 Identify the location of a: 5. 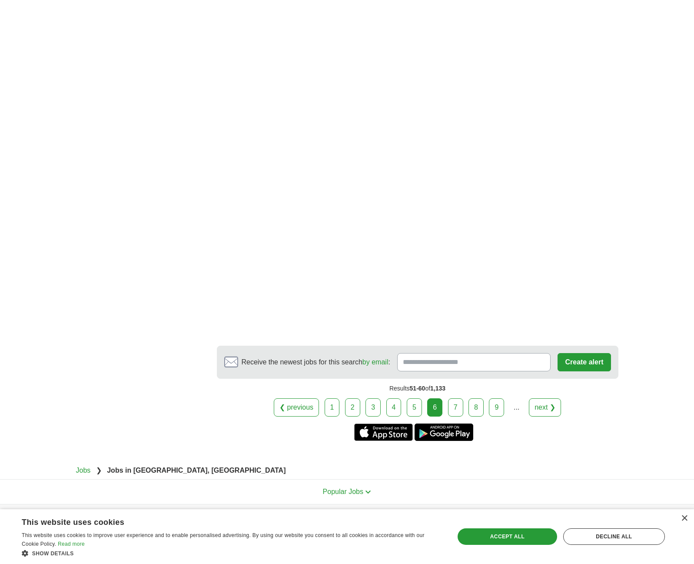
(414, 407).